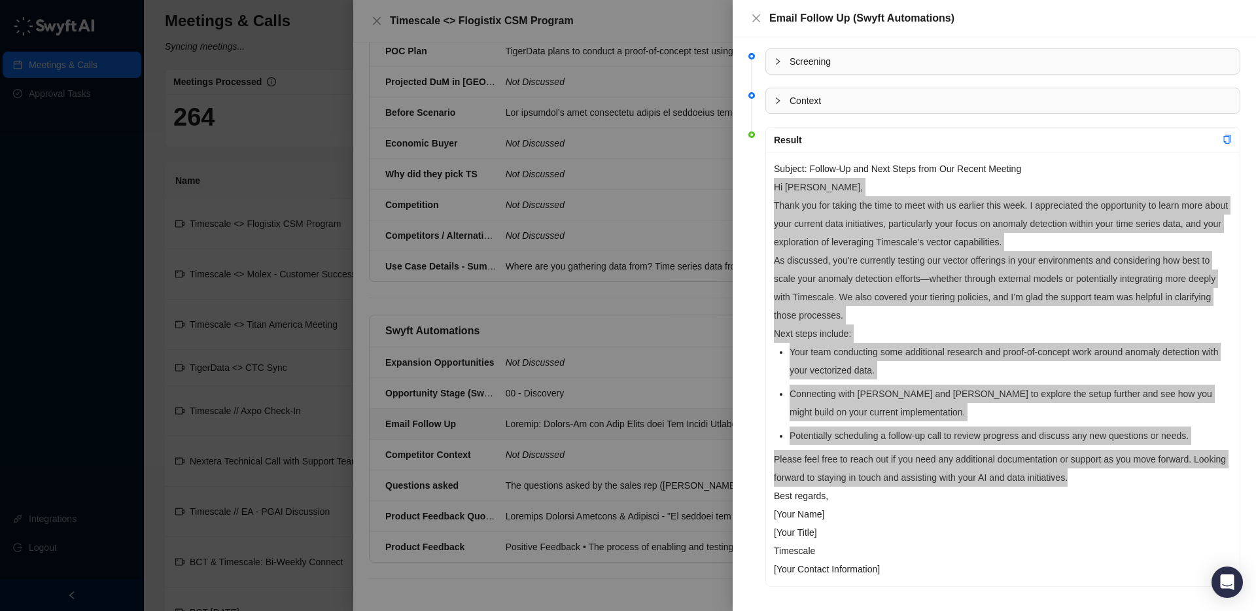 This screenshot has width=1256, height=611. What do you see at coordinates (1005, 18) in the screenshot?
I see `div: Email Follow Up (Swyft Automations)` at bounding box center [1005, 18].